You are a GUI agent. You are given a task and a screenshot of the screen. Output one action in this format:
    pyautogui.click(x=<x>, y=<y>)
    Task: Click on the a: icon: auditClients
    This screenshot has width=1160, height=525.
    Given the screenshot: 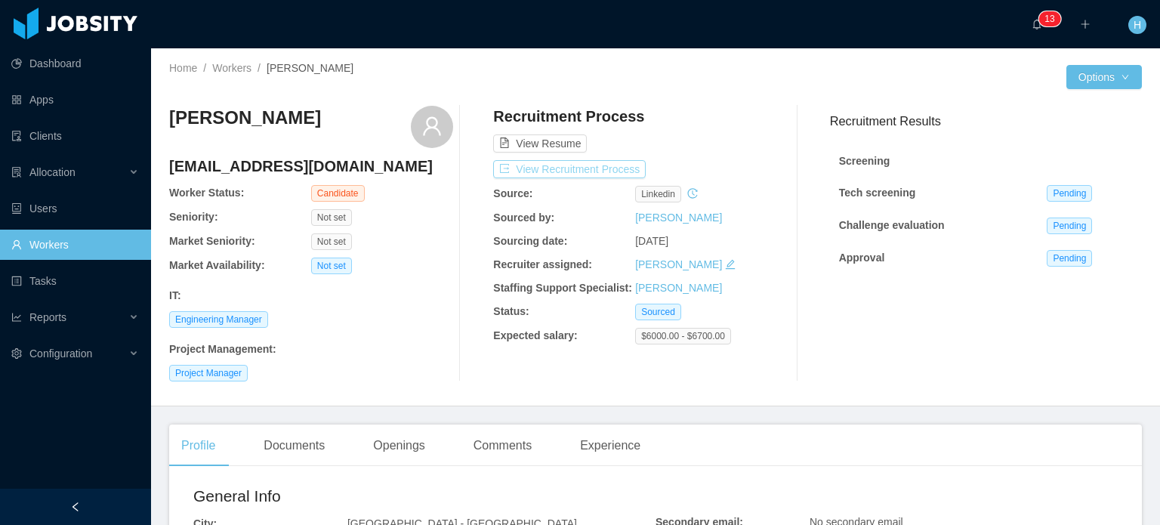 What is the action you would take?
    pyautogui.click(x=75, y=136)
    